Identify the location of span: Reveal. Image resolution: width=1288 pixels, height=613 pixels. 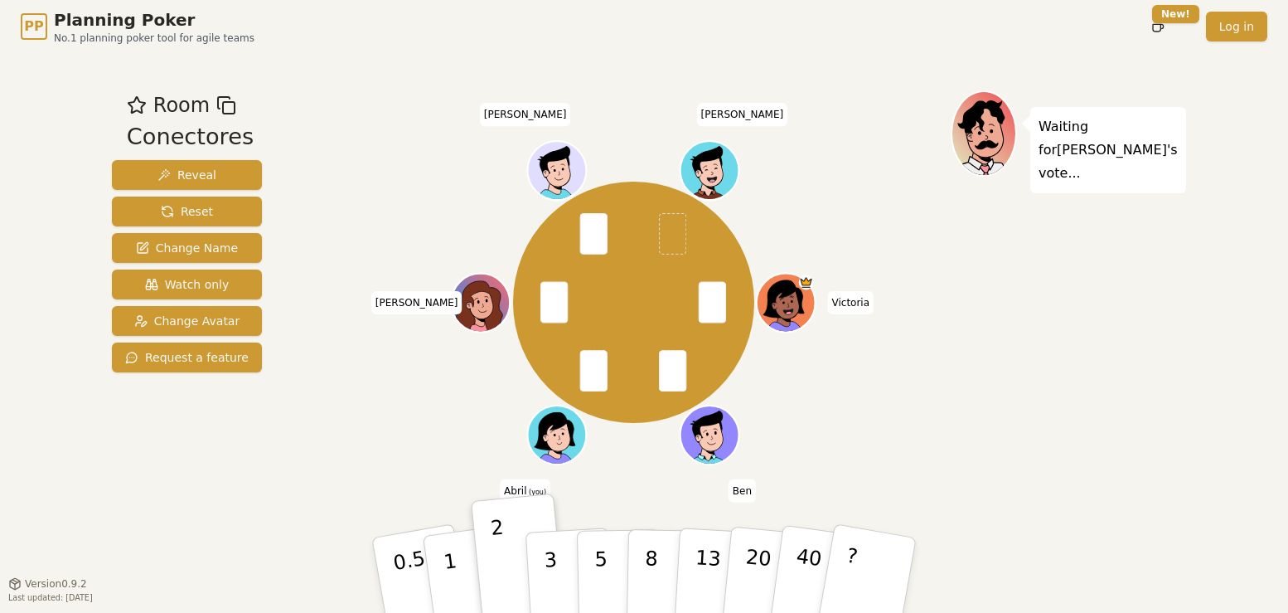
(187, 175).